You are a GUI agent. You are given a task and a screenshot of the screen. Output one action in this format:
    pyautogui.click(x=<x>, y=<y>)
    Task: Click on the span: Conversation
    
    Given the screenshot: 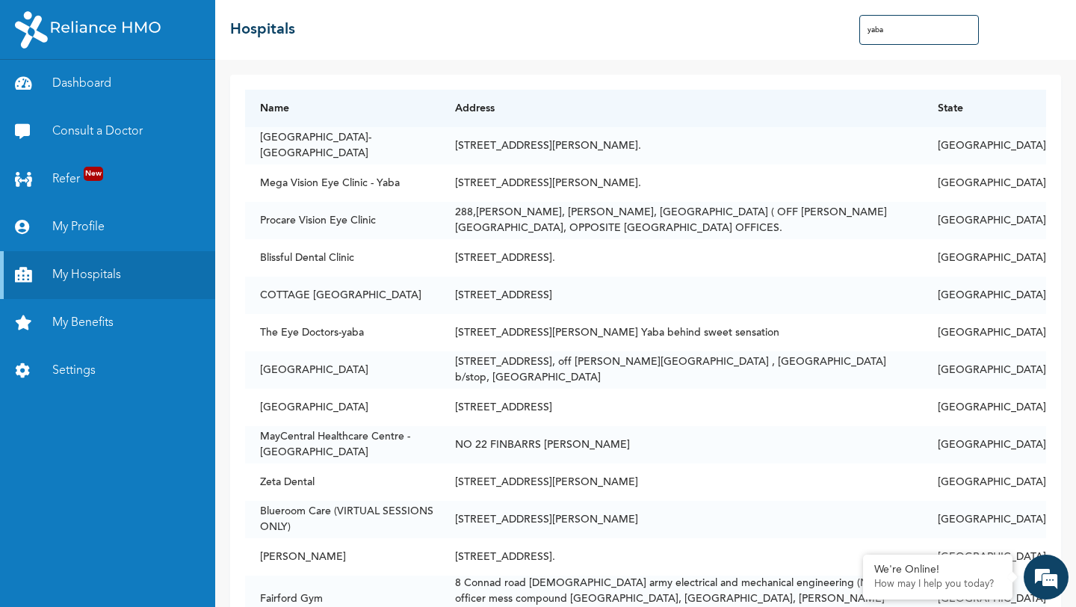 What is the action you would take?
    pyautogui.click(x=77, y=538)
    